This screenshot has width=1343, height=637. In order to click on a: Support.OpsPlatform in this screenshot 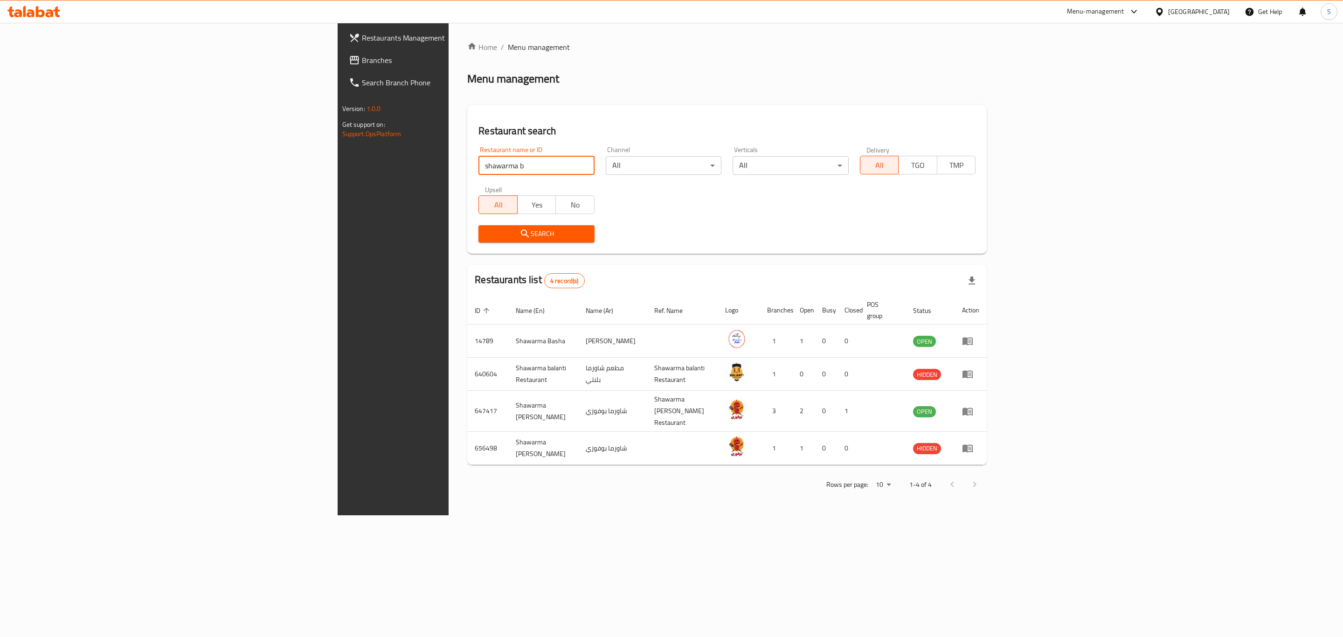, I will do `click(372, 134)`.